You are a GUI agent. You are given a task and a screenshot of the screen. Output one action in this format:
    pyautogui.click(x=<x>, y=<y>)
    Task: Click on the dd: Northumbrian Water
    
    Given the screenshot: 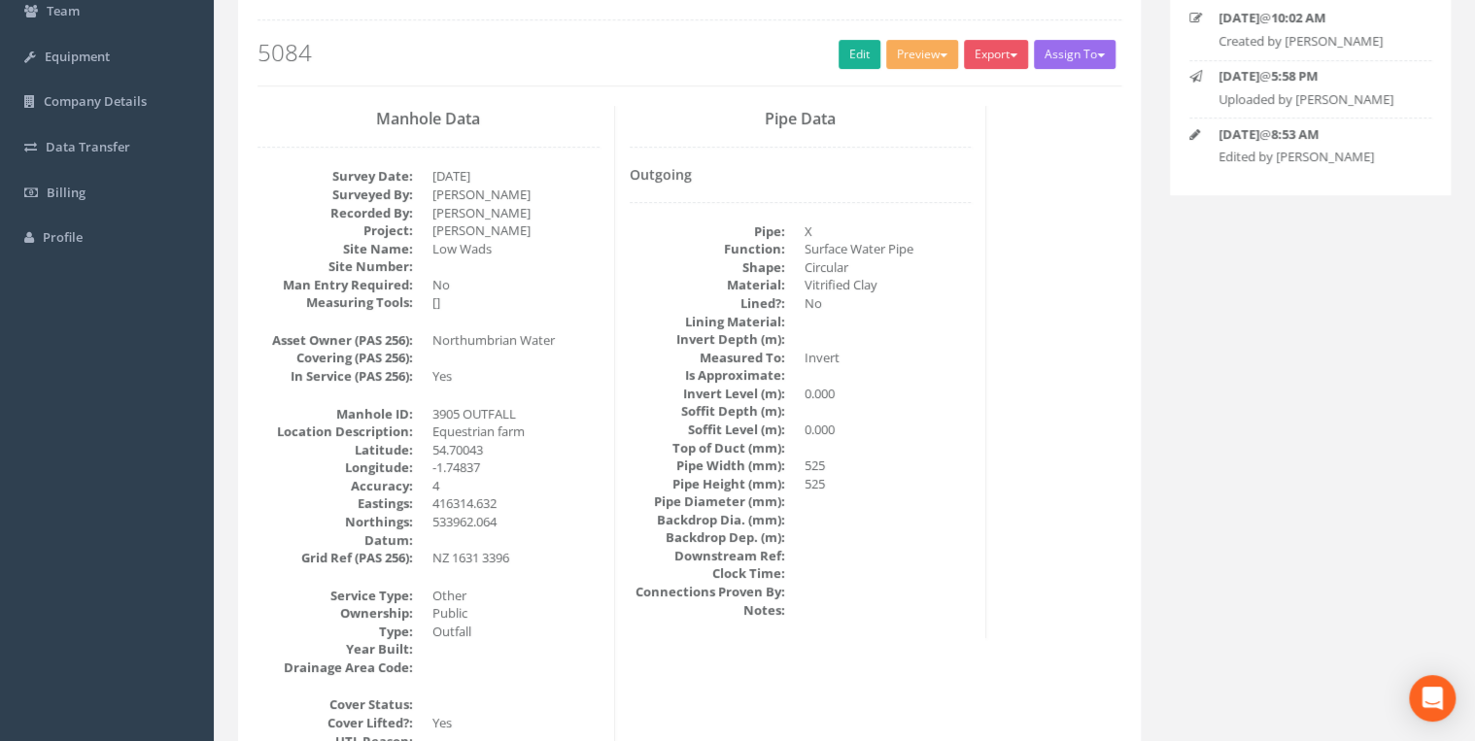 What is the action you would take?
    pyautogui.click(x=516, y=340)
    